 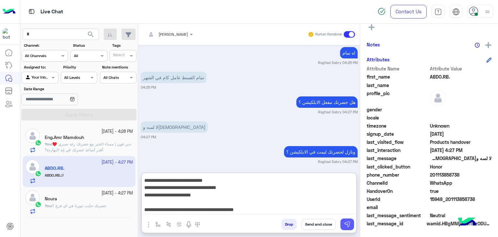 I want to click on span: first_name, so click(x=398, y=77).